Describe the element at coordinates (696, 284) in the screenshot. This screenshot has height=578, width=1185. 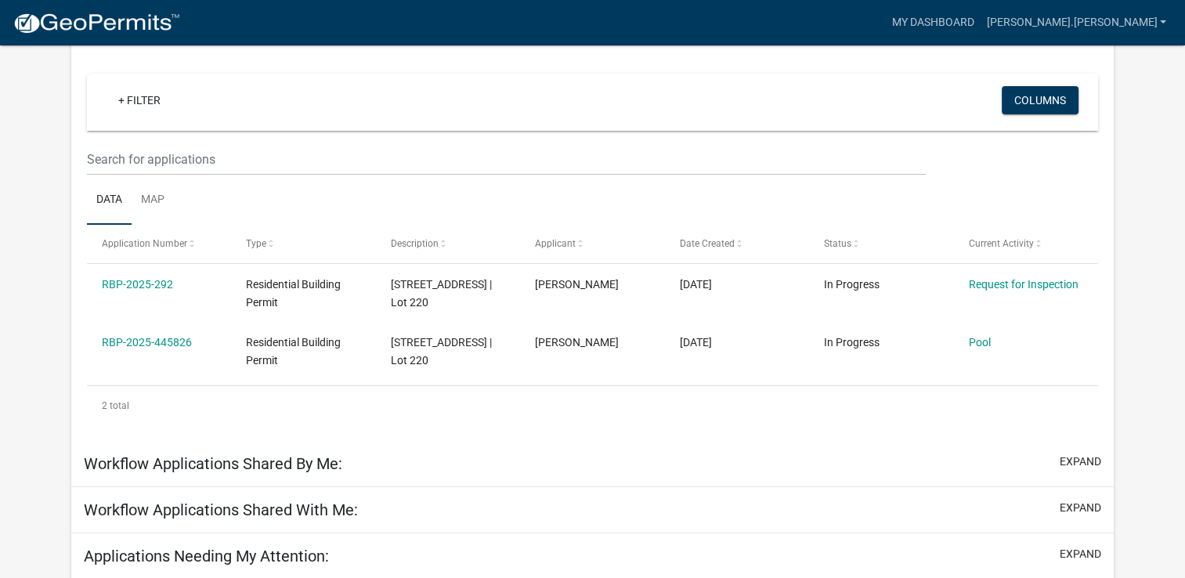
I see `span: 08/02/2025` at that location.